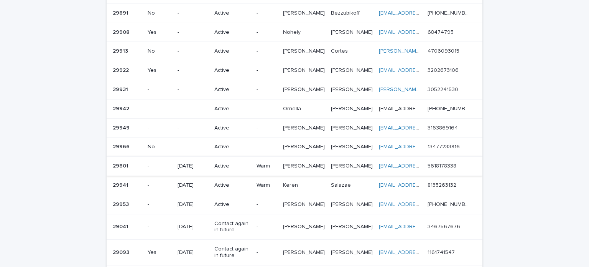  I want to click on p: Keren, so click(291, 184).